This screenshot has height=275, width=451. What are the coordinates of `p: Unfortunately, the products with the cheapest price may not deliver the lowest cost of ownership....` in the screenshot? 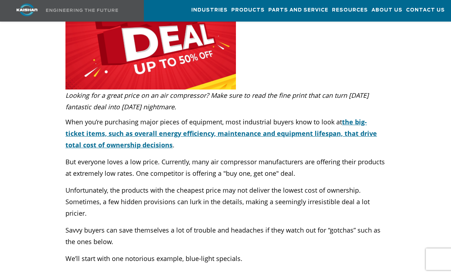 It's located at (225, 202).